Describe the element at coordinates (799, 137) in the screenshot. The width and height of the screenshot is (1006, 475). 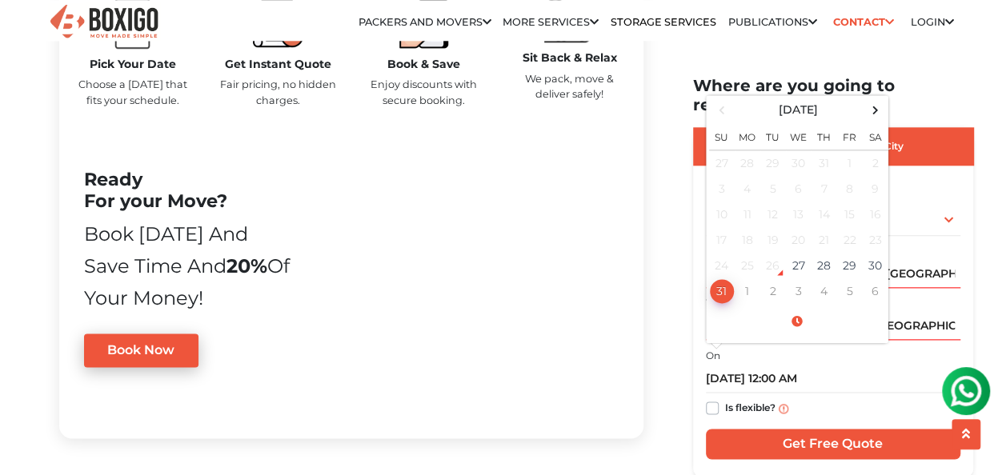
I see `th: We` at that location.